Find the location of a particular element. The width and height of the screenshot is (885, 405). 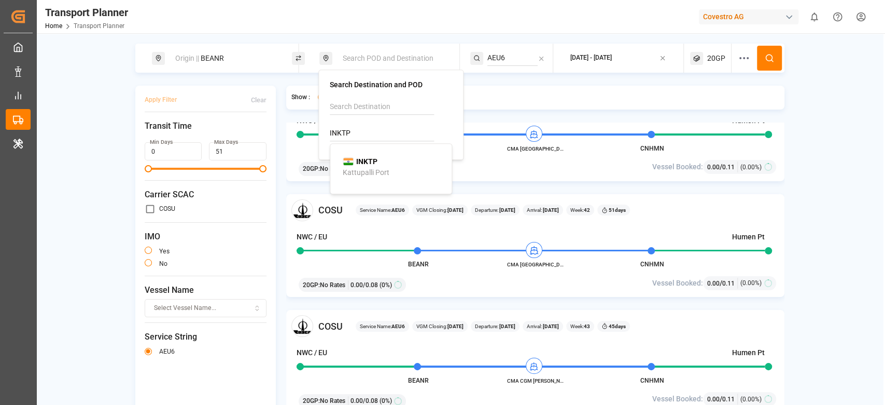

input: Search POD is located at coordinates (382, 133).